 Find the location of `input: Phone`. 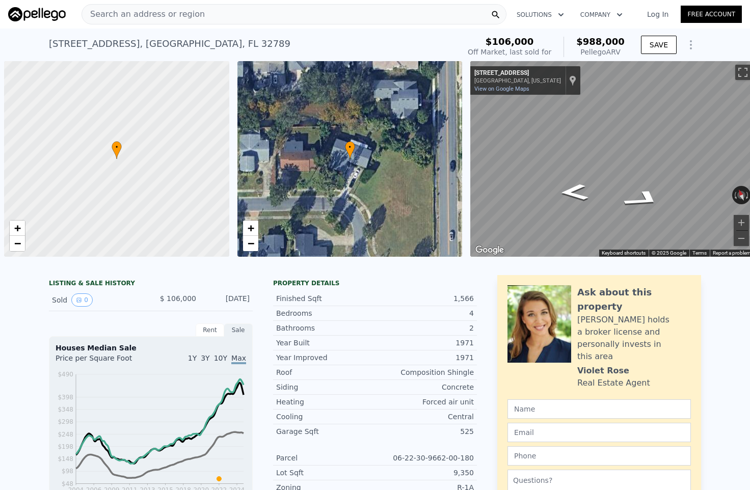

input: Phone is located at coordinates (599, 456).